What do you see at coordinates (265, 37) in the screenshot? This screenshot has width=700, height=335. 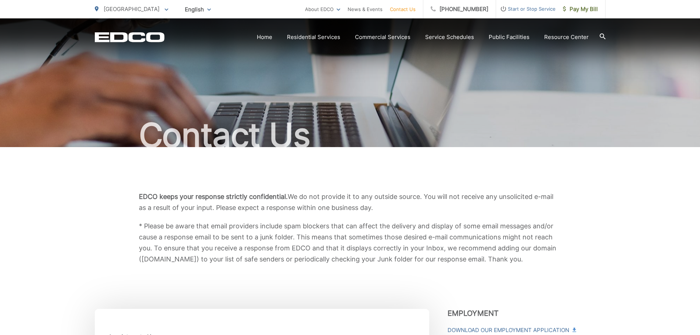 I see `a: Home` at bounding box center [265, 37].